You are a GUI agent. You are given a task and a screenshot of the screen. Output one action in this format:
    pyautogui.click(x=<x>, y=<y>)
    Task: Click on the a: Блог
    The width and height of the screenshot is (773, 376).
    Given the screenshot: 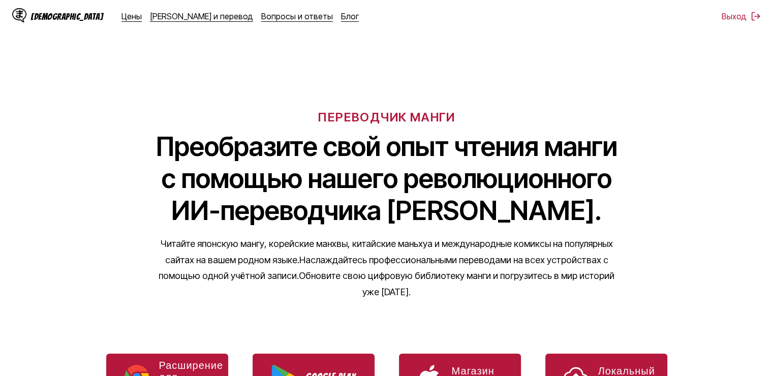 What is the action you would take?
    pyautogui.click(x=350, y=16)
    